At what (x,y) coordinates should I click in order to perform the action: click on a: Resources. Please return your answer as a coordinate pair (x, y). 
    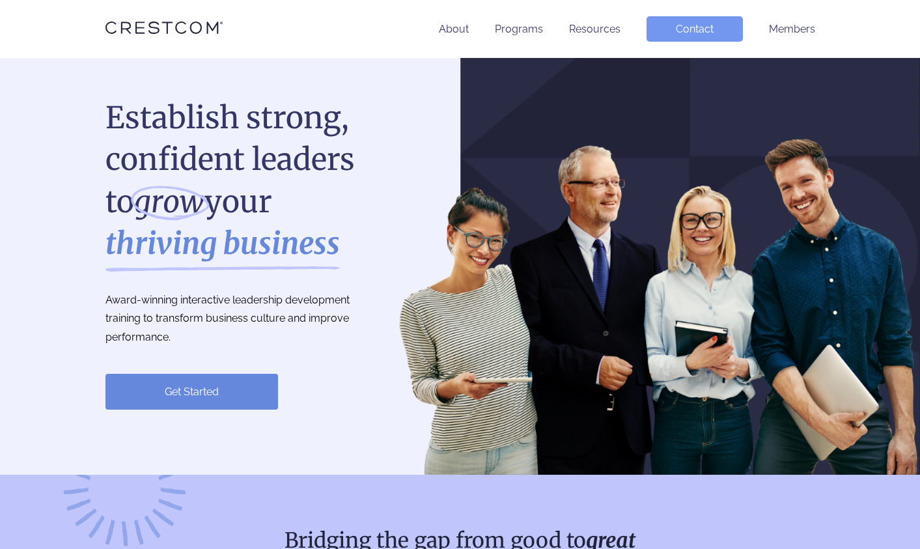
    Looking at the image, I should click on (594, 29).